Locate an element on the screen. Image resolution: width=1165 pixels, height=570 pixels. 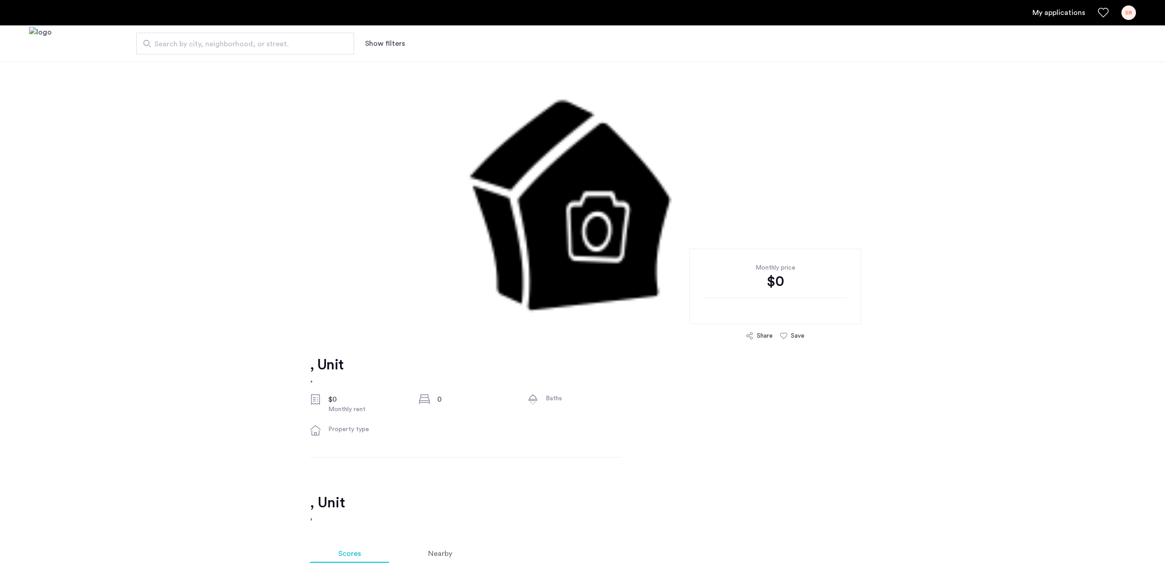
a: , Unit, is located at coordinates (327, 371).